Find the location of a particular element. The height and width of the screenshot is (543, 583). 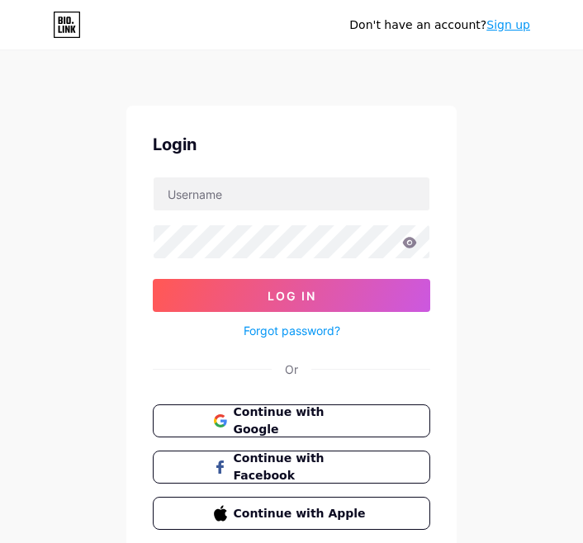

span: Log In is located at coordinates (292, 296).